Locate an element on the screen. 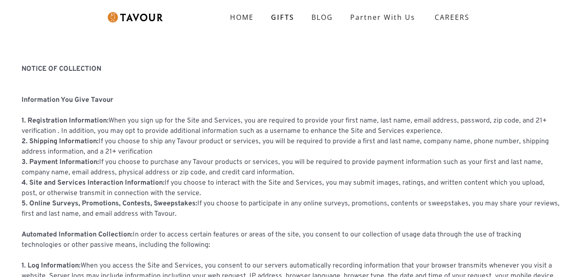 This screenshot has height=277, width=582. a: BLOG is located at coordinates (322, 17).